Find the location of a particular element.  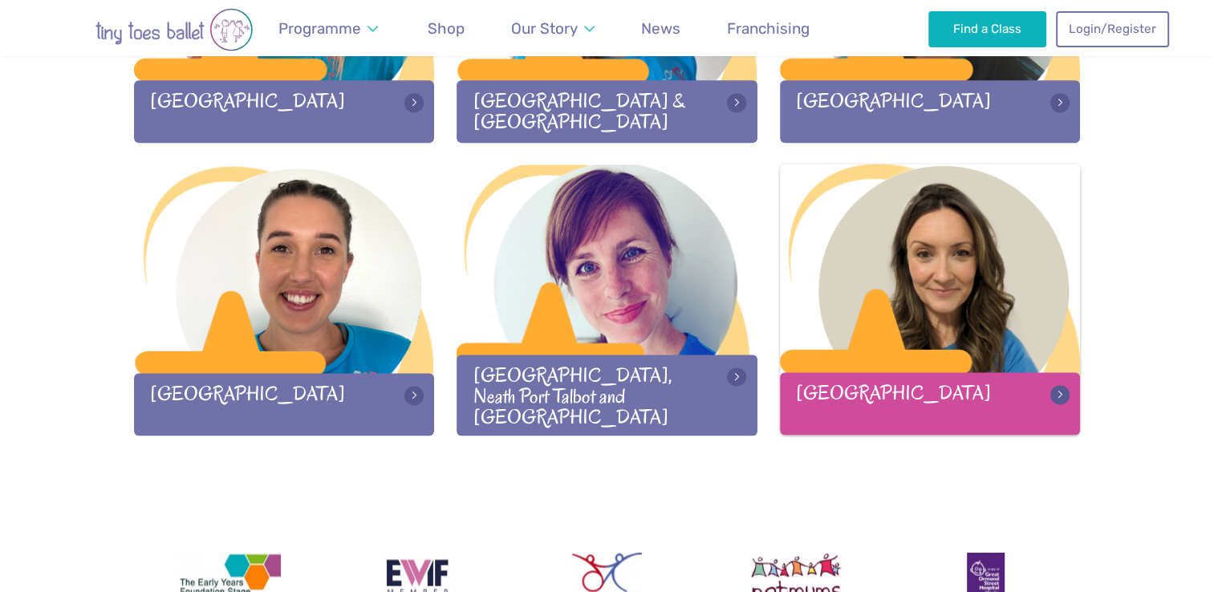

a: Programme is located at coordinates (328, 28).